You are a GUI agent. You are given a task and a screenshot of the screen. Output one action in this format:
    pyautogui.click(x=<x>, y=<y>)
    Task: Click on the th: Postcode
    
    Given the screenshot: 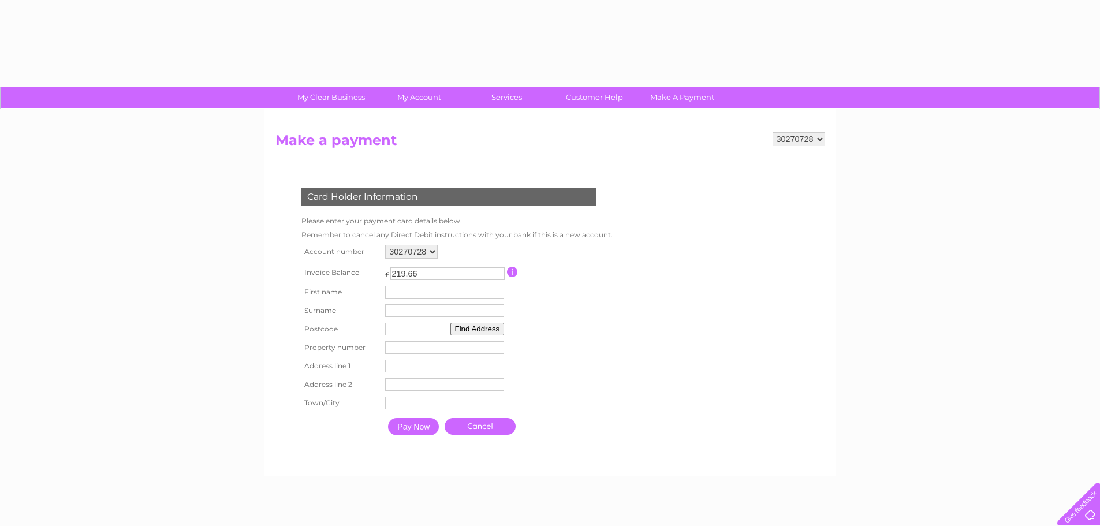 What is the action you would take?
    pyautogui.click(x=341, y=329)
    